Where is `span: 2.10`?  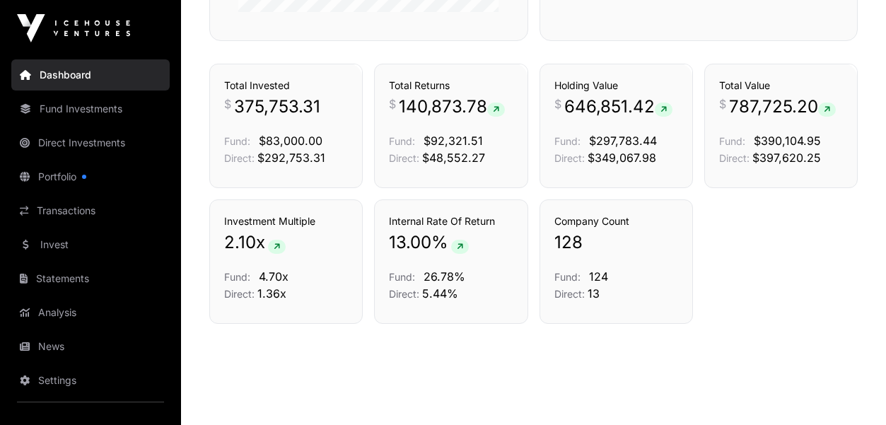 span: 2.10 is located at coordinates (240, 243).